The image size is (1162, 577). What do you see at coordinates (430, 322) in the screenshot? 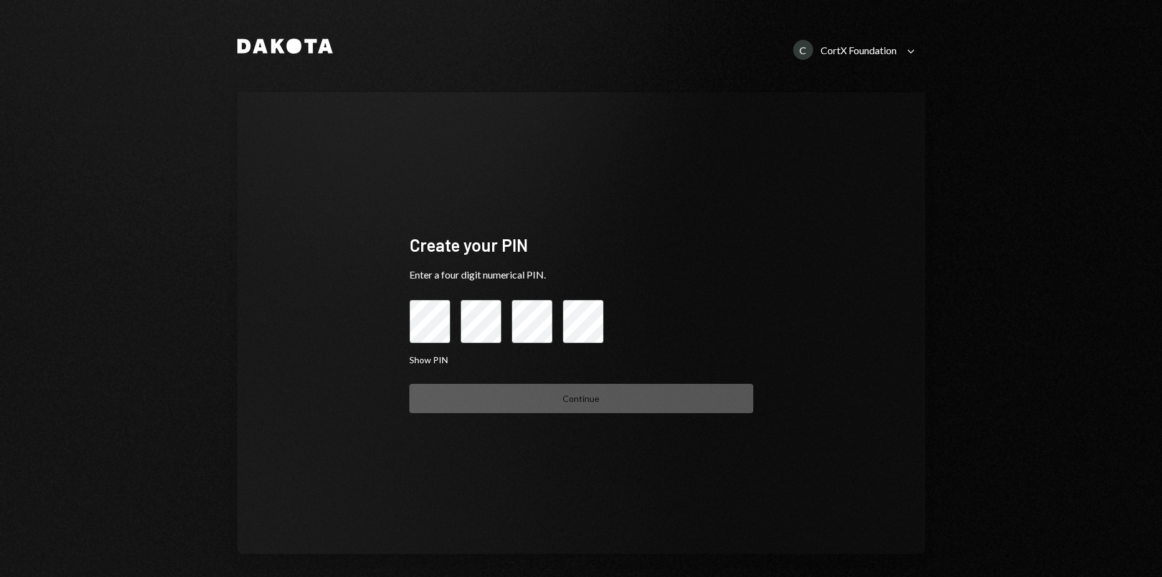
I see `input: pin code 1 of 4` at bounding box center [430, 322].